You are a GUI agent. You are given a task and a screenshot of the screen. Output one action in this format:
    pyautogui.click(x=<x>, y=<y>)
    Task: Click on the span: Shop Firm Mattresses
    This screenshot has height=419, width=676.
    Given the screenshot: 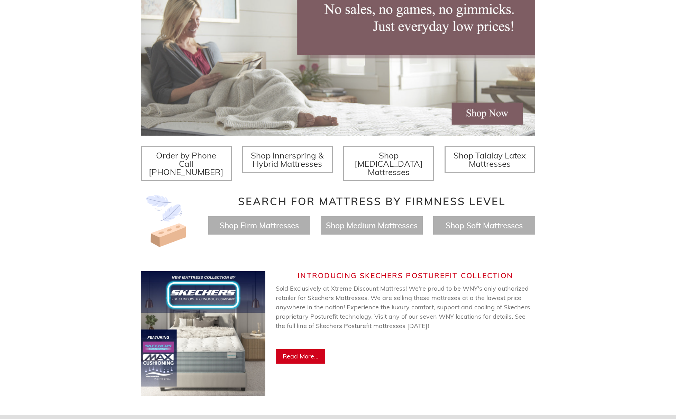 What is the action you would take?
    pyautogui.click(x=259, y=225)
    